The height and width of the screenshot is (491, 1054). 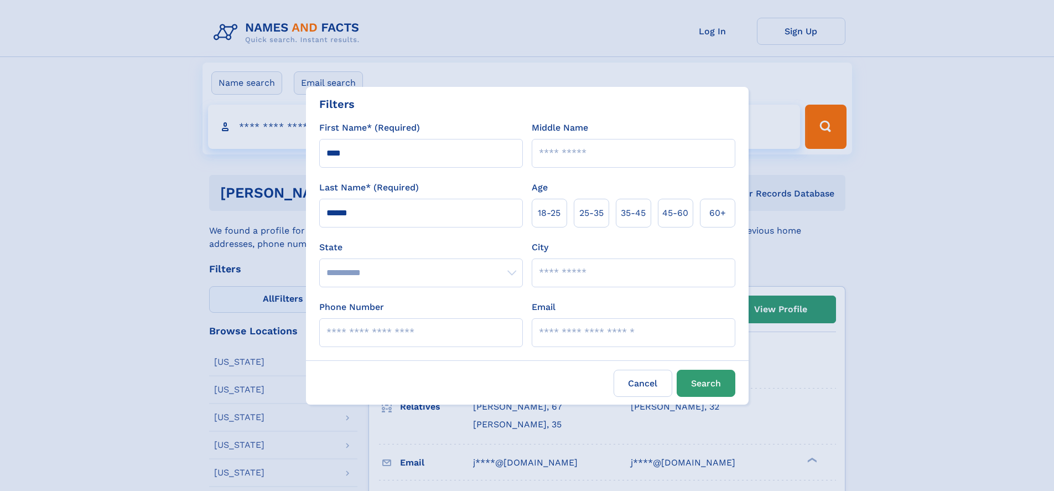 What do you see at coordinates (421, 247) in the screenshot?
I see `label: State` at bounding box center [421, 247].